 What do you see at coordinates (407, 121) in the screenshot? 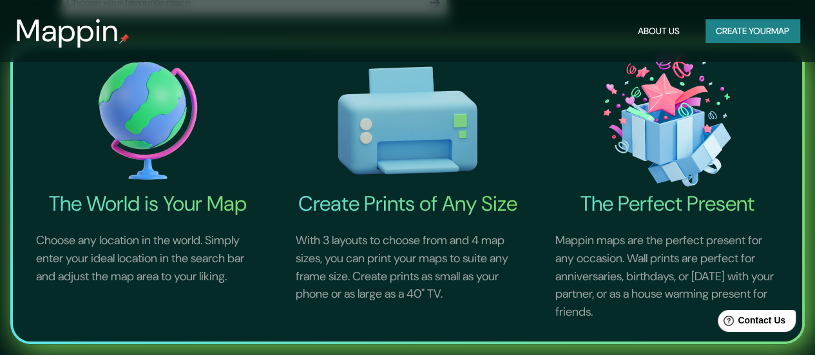
I see `img: Create Prints of Any Size-icon` at bounding box center [407, 121].